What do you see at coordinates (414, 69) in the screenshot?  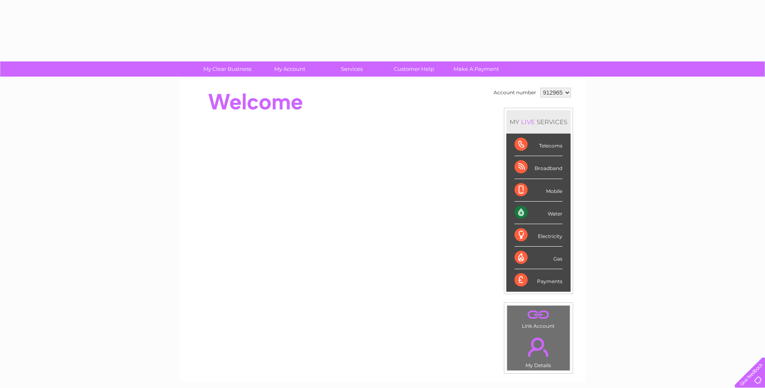 I see `a: Customer Help` at bounding box center [414, 69].